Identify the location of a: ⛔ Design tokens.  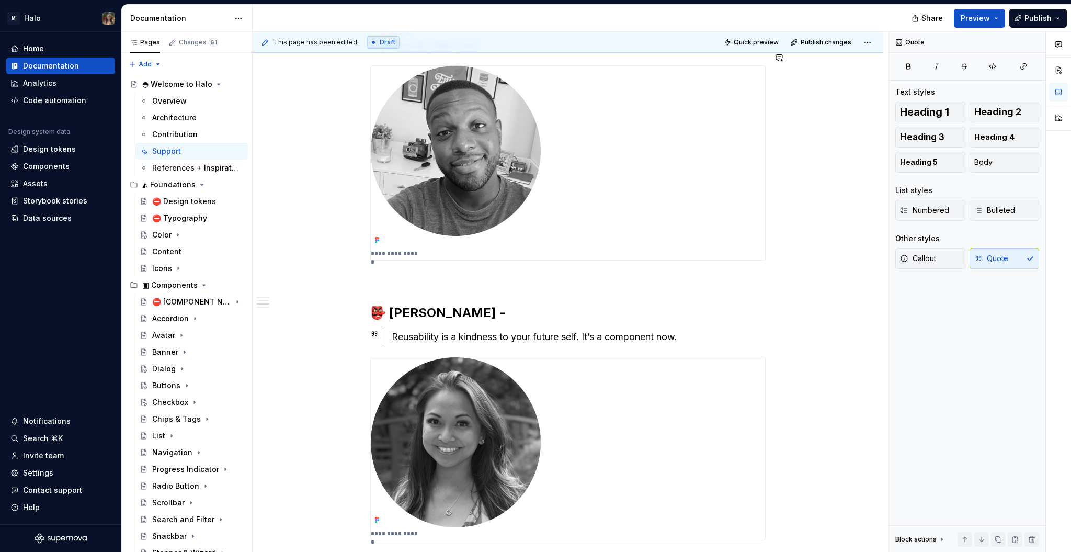
(191, 201).